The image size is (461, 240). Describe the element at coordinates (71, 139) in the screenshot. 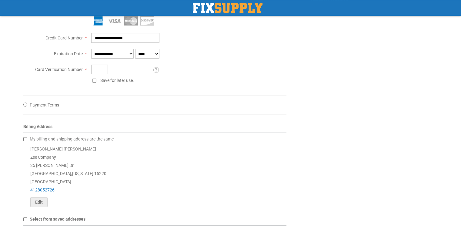

I see `span: My billing and shipping address are the same` at that location.